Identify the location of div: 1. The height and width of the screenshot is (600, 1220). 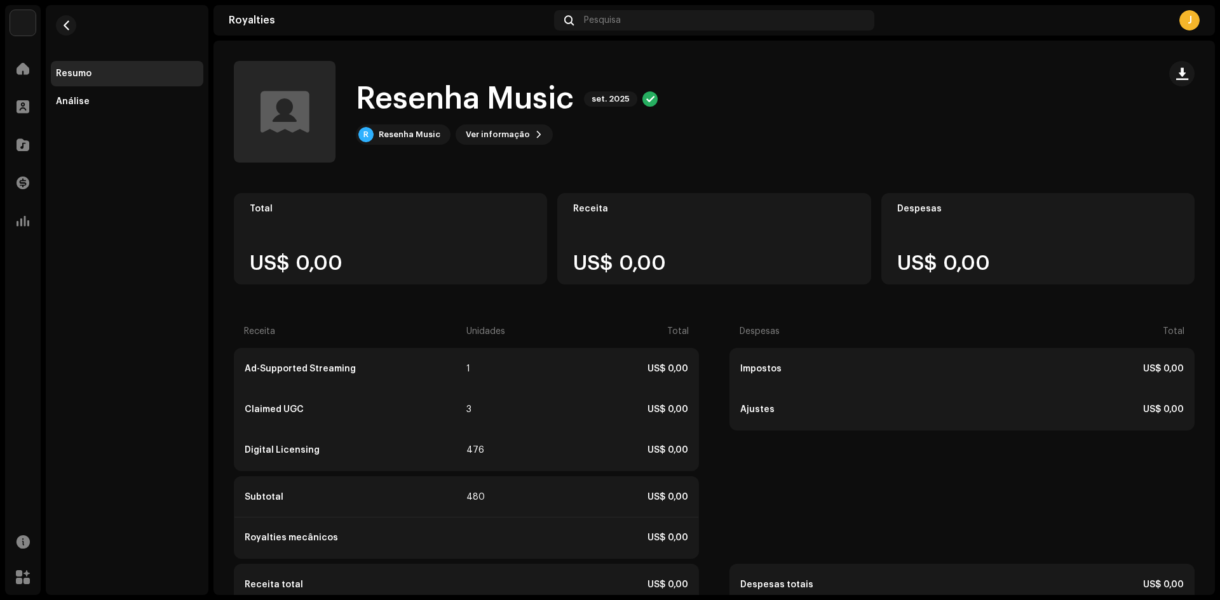
(488, 369).